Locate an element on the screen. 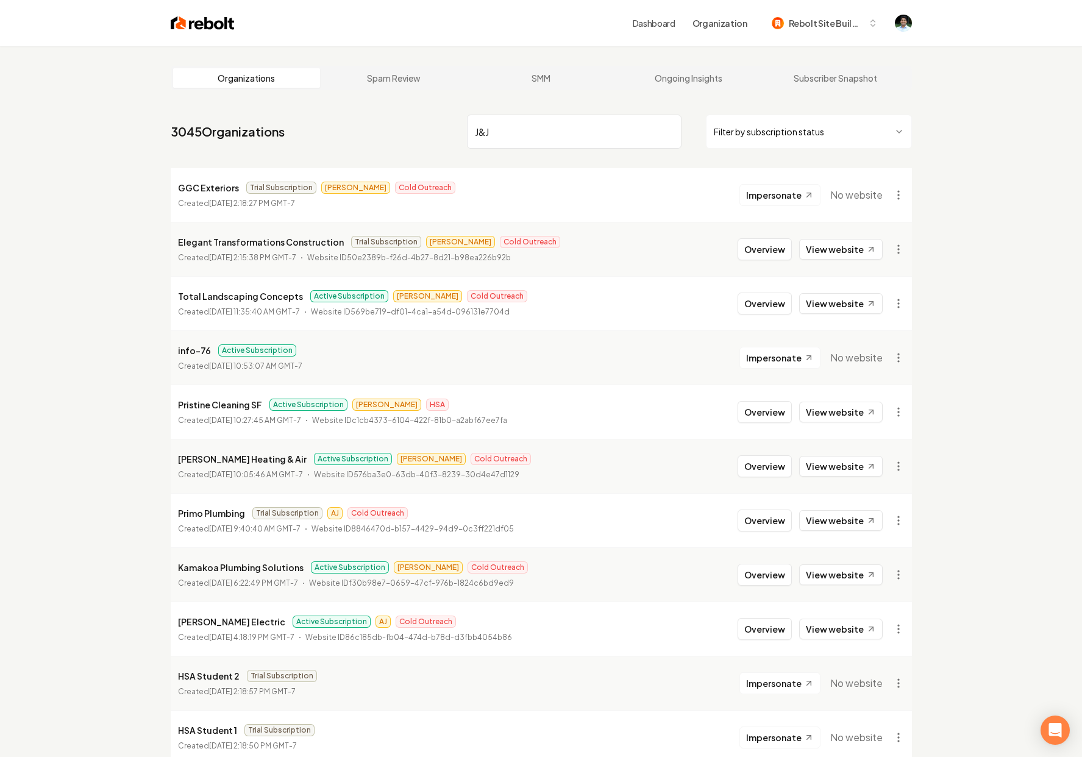  p: Pristine Cleaning SF is located at coordinates (220, 405).